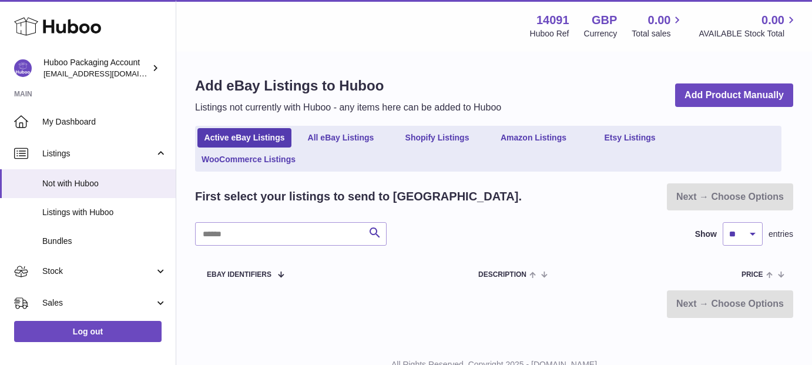 Image resolution: width=812 pixels, height=365 pixels. Describe the element at coordinates (705, 234) in the screenshot. I see `label: Show` at that location.